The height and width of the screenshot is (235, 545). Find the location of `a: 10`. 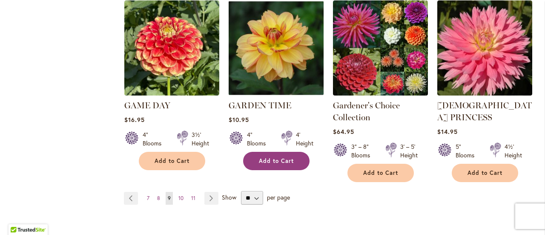

a: 10 is located at coordinates (181, 198).